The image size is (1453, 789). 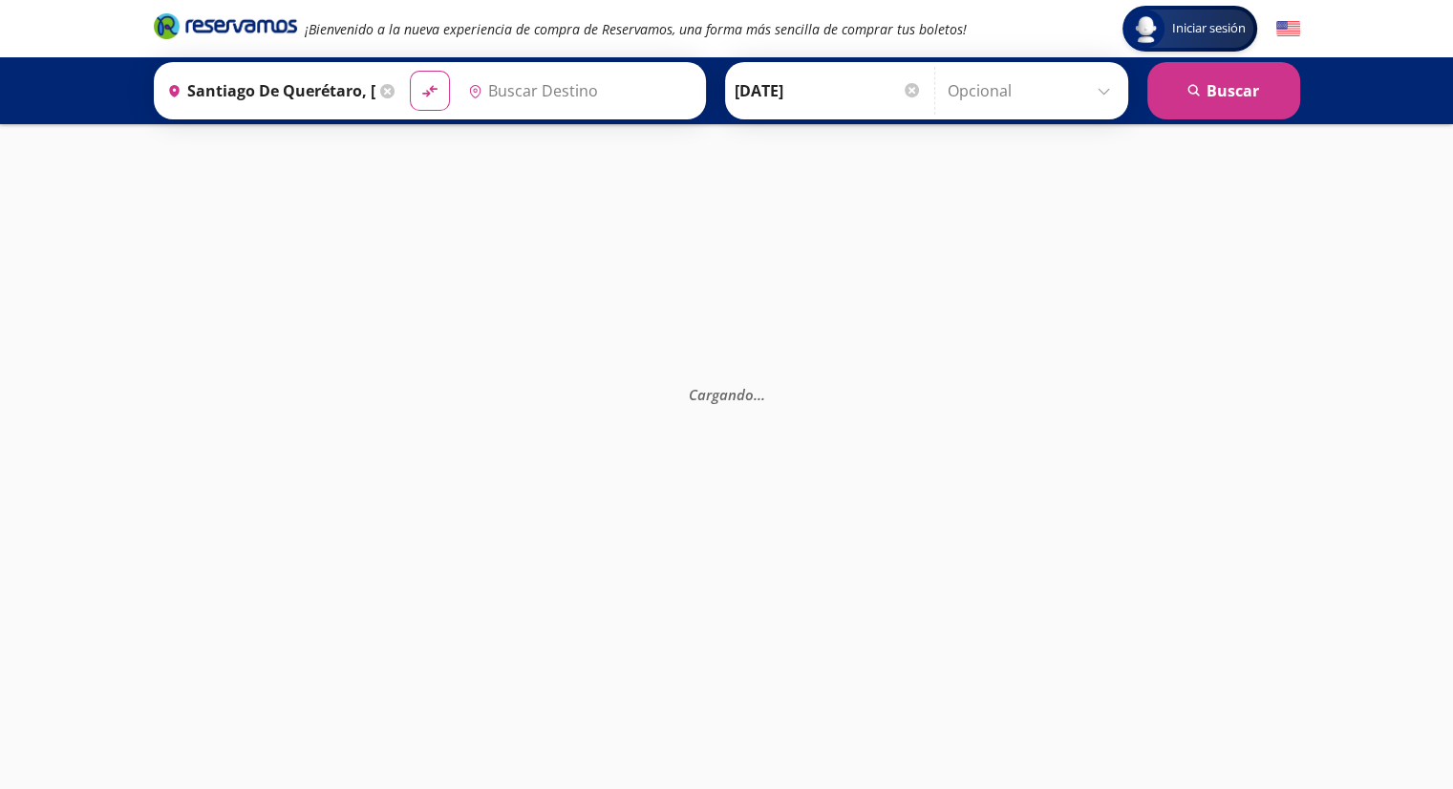 What do you see at coordinates (578, 91) in the screenshot?
I see `input: Buscar Destino` at bounding box center [578, 91].